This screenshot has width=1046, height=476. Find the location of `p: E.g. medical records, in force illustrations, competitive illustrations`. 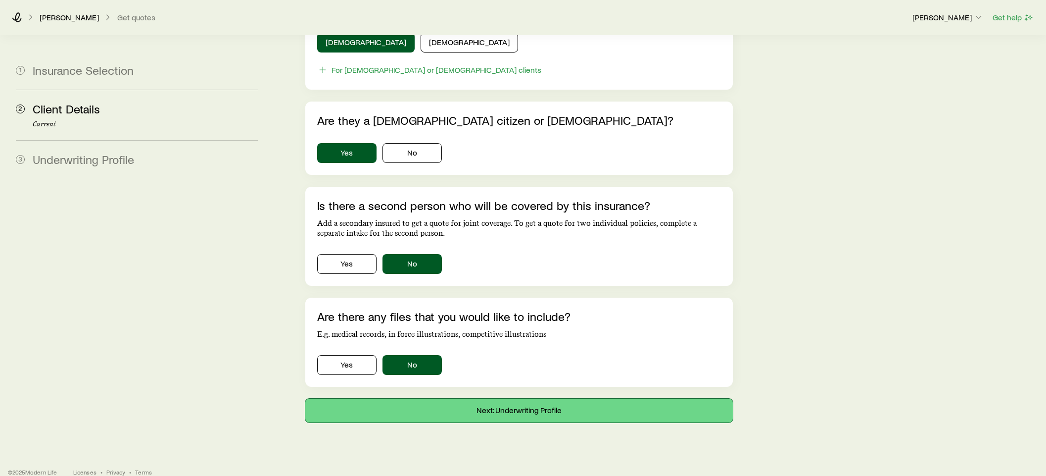

p: E.g. medical records, in force illustrations, competitive illustrations is located at coordinates (519, 334).